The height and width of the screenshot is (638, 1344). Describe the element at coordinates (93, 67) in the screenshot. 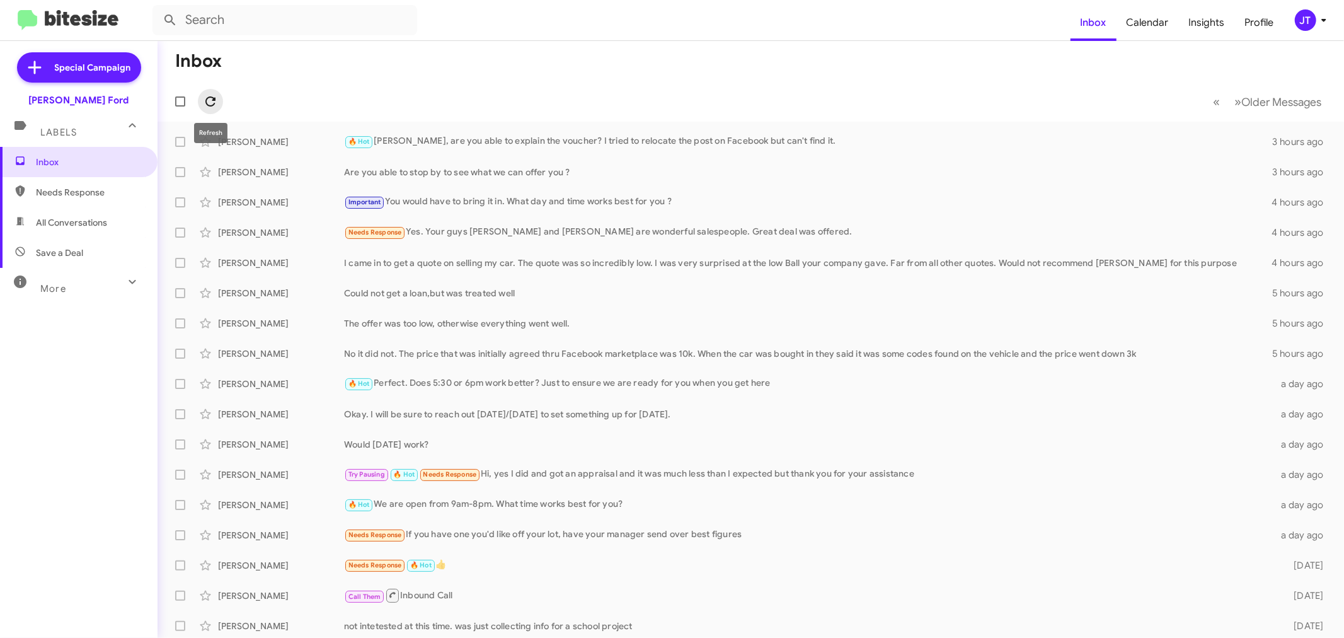

I see `span: Special Campaign` at that location.